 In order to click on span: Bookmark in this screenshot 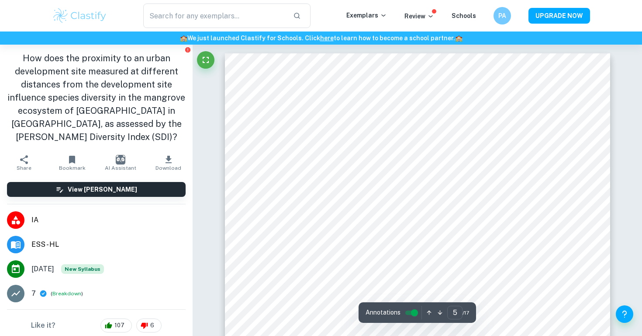, I will do `click(72, 168)`.